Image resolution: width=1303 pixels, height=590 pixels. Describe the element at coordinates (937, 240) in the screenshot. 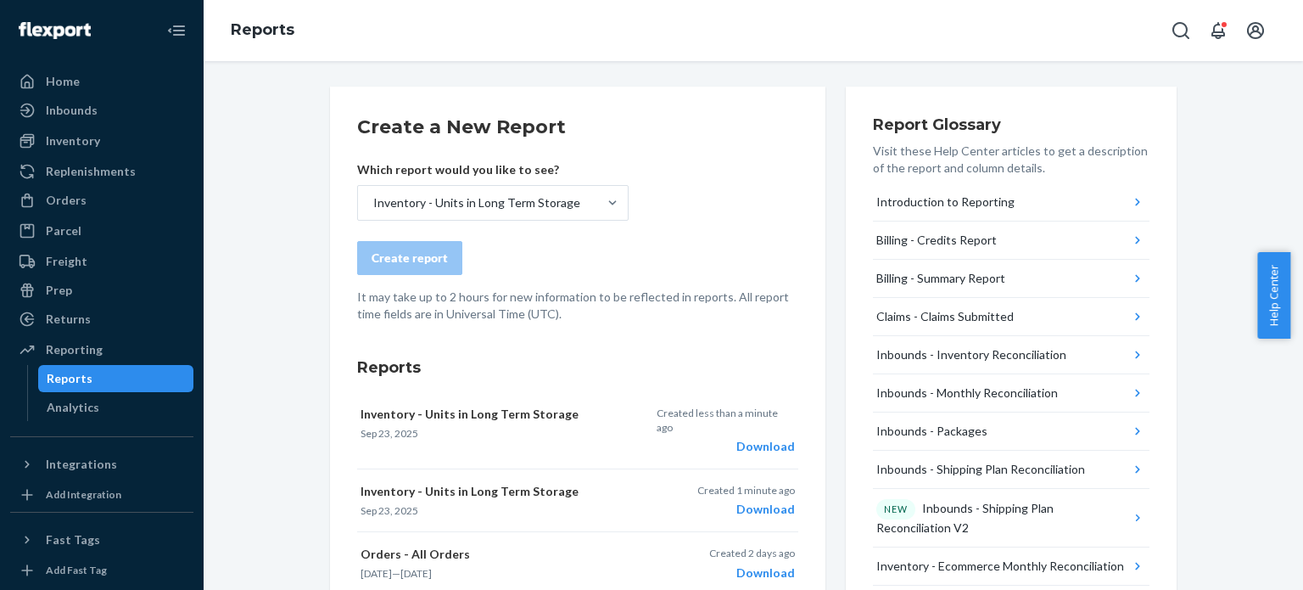

I see `div: Billing - Credits Report` at that location.